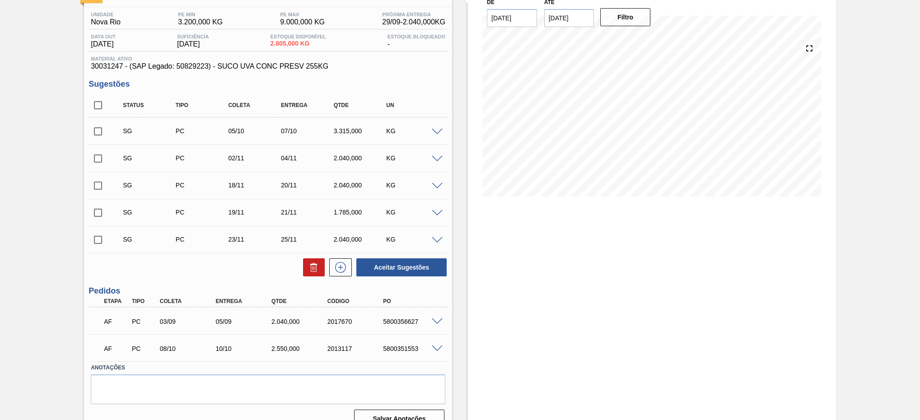 This screenshot has width=920, height=420. I want to click on span: 9.000,000 KG, so click(302, 22).